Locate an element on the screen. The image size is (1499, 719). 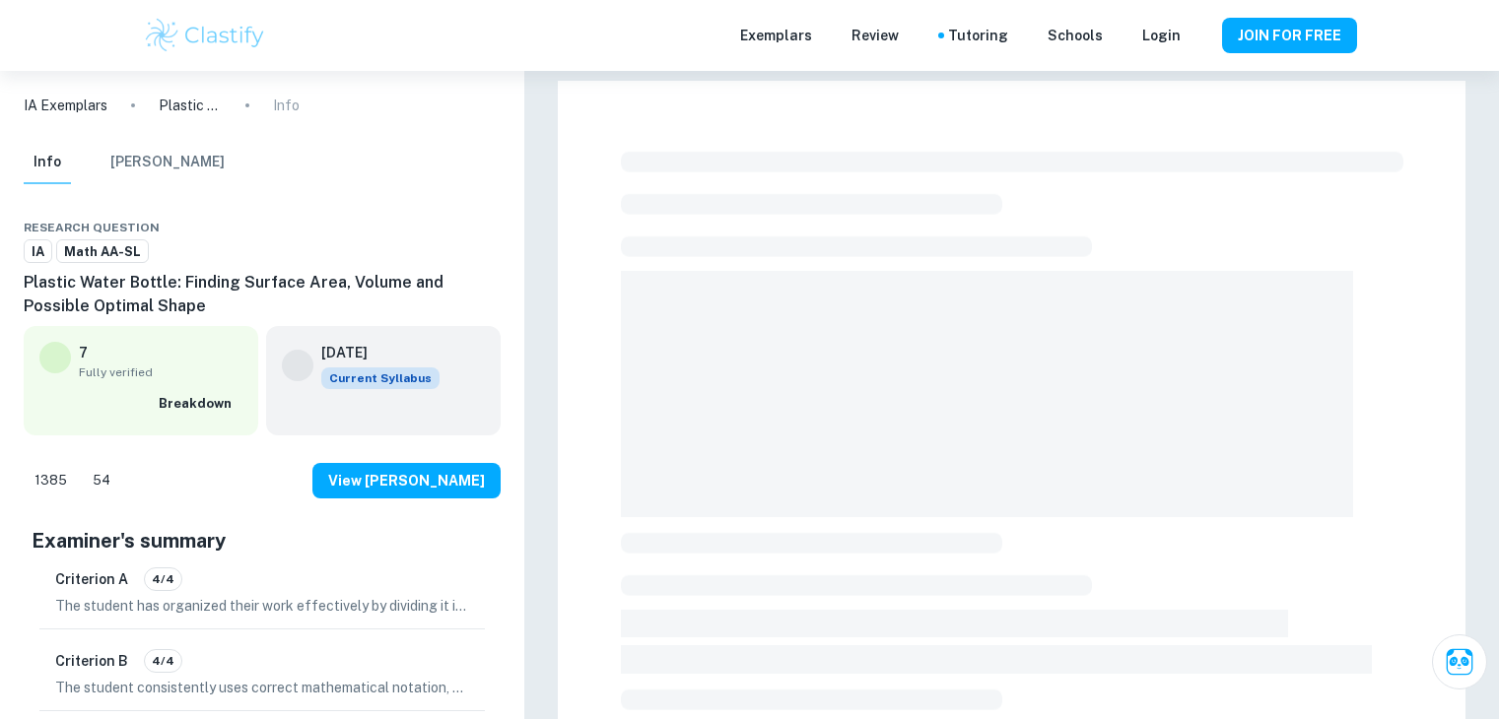
span: Research question is located at coordinates (92, 228).